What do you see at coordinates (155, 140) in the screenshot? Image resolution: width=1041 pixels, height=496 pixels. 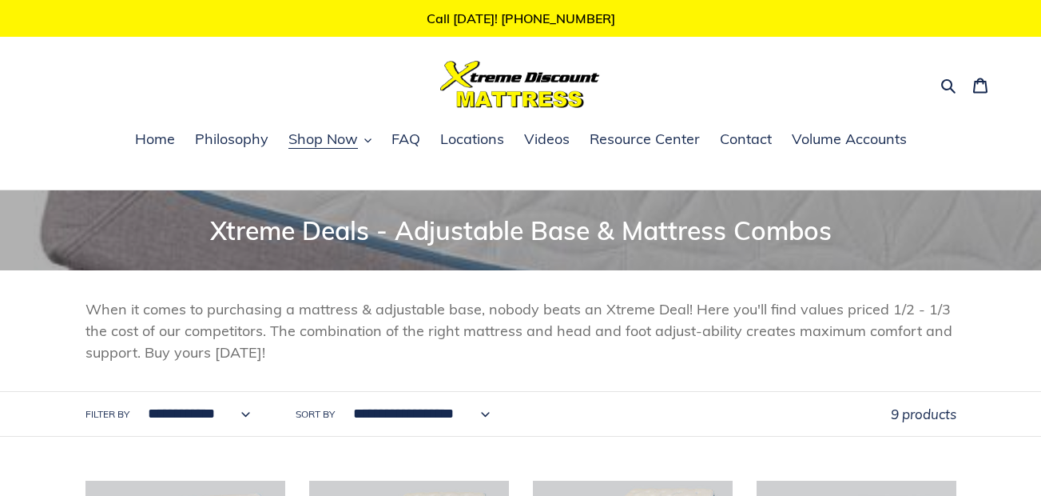 I see `a: Home` at bounding box center [155, 140].